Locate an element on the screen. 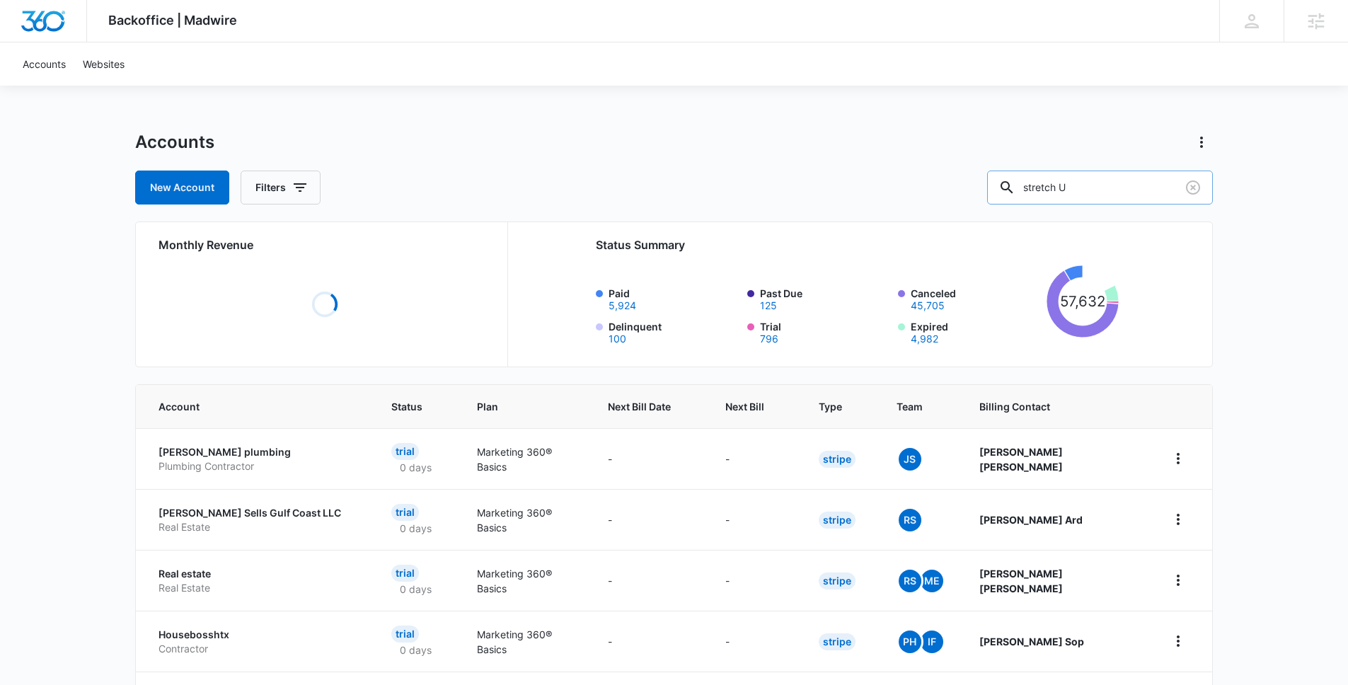 This screenshot has height=685, width=1348. span: Status is located at coordinates (407, 406).